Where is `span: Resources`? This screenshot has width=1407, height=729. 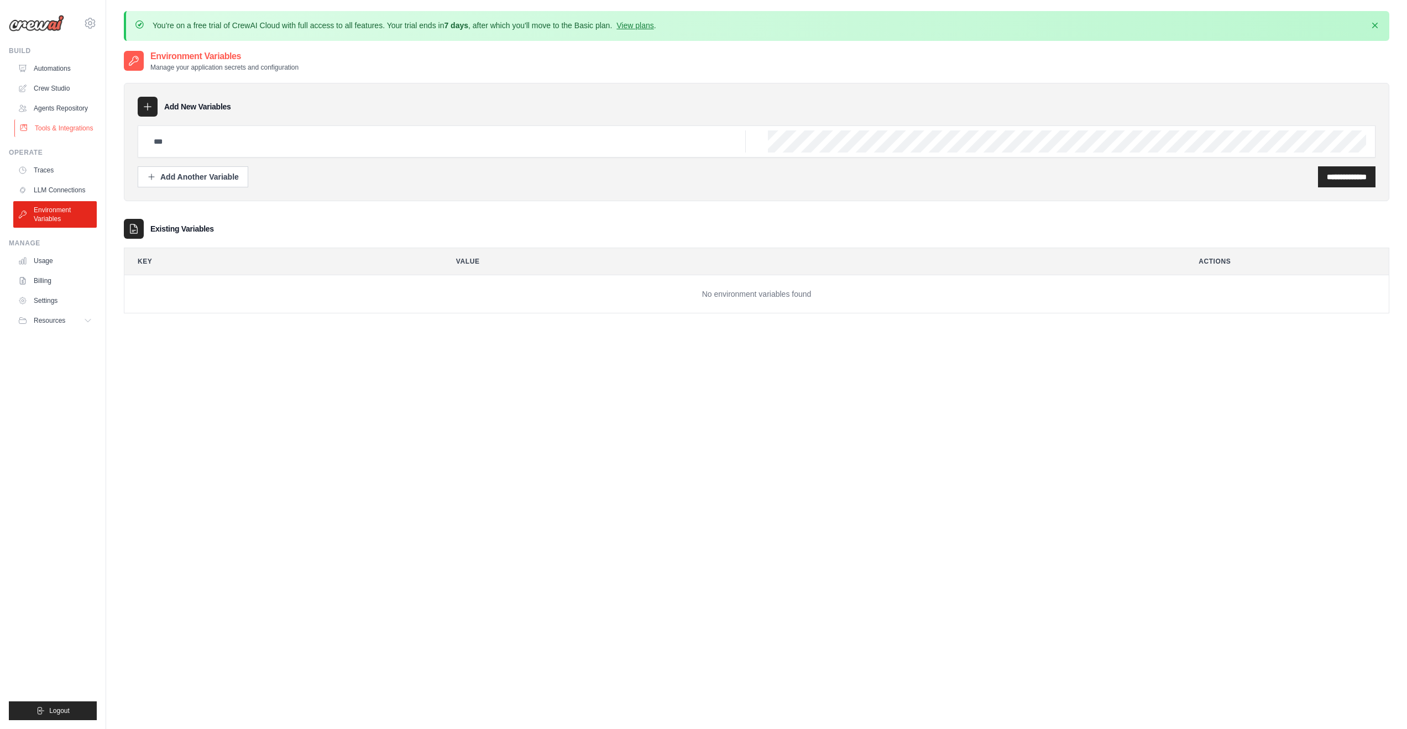
span: Resources is located at coordinates (49, 321).